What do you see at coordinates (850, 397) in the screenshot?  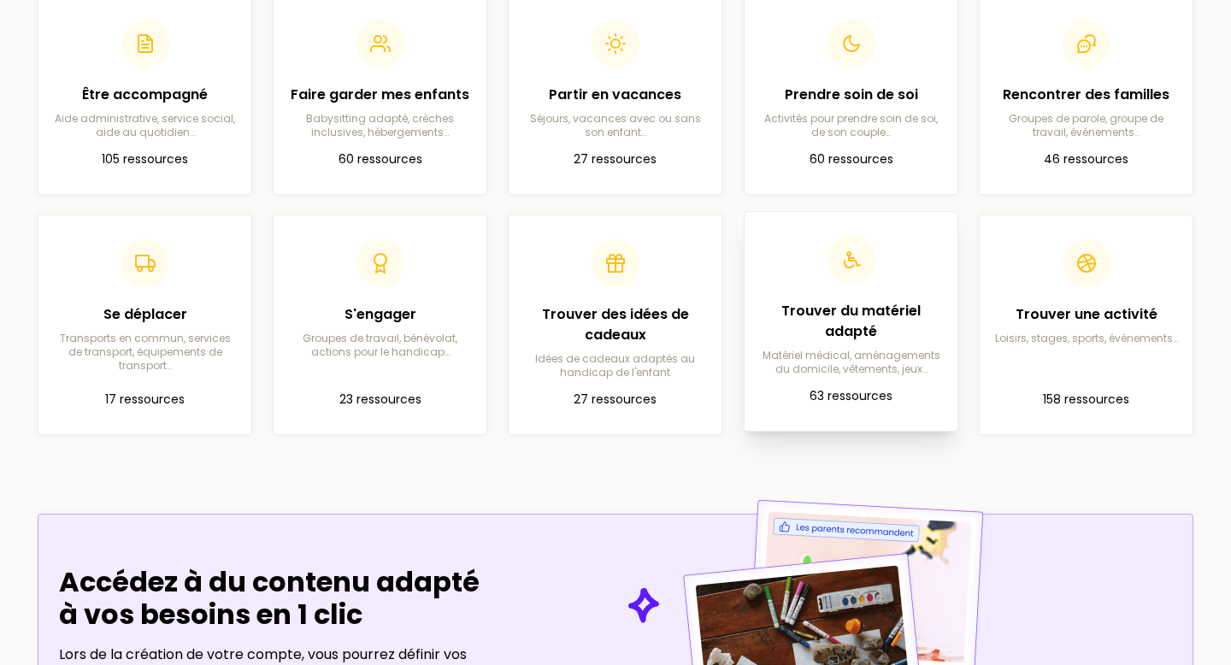 I see `p: 63 ressources` at bounding box center [850, 397].